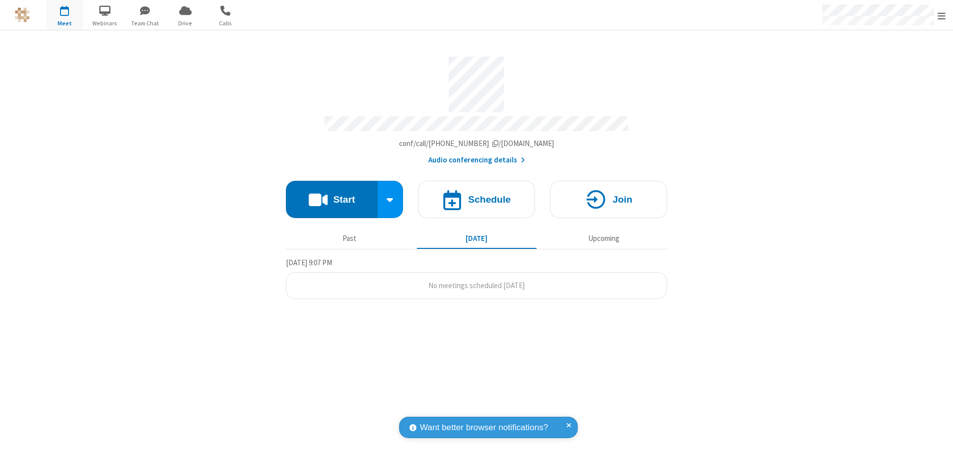  Describe the element at coordinates (476, 143) in the screenshot. I see `button: Copy my meeting room linkCopy my meeting room link` at that location.